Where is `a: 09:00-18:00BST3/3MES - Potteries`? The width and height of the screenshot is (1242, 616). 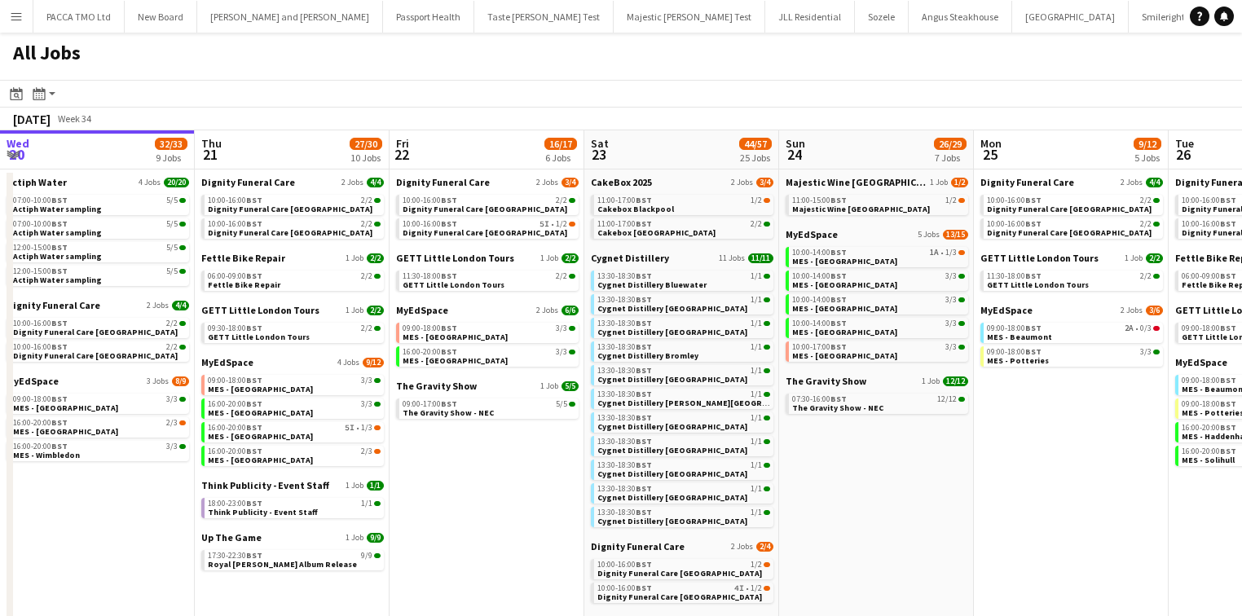
a: 09:00-18:00BST3/3MES - Potteries is located at coordinates (1073, 355).